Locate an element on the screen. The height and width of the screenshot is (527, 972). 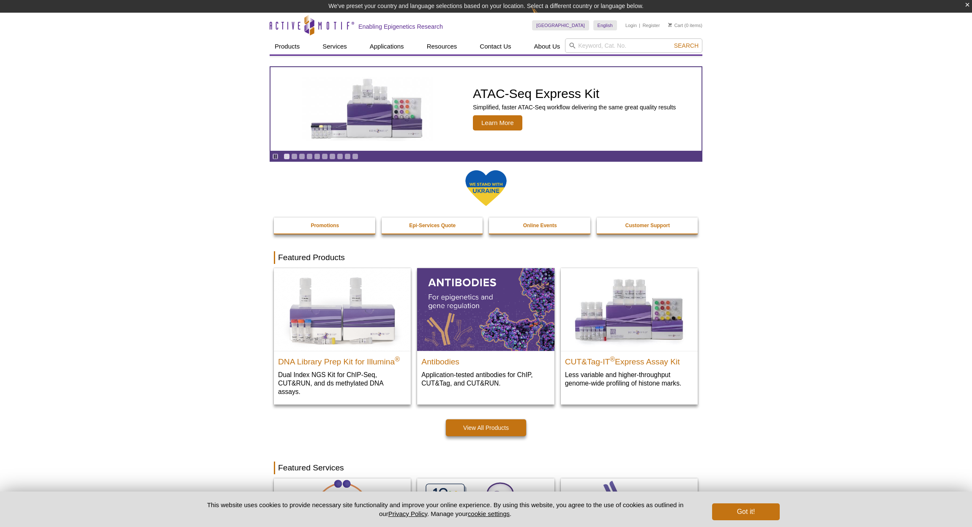
article: ATAC-Seq Express Kit is located at coordinates (486, 109).